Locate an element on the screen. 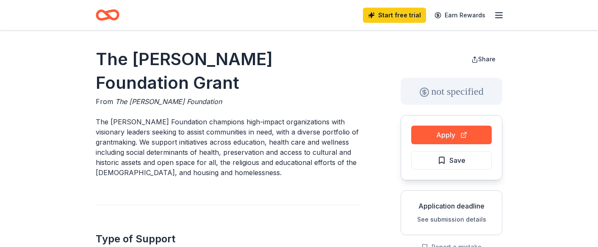 Image resolution: width=598 pixels, height=247 pixels. h2: Type of Support is located at coordinates (228, 239).